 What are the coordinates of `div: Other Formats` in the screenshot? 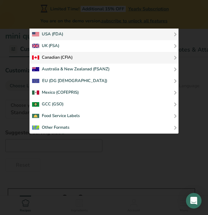 It's located at (51, 128).